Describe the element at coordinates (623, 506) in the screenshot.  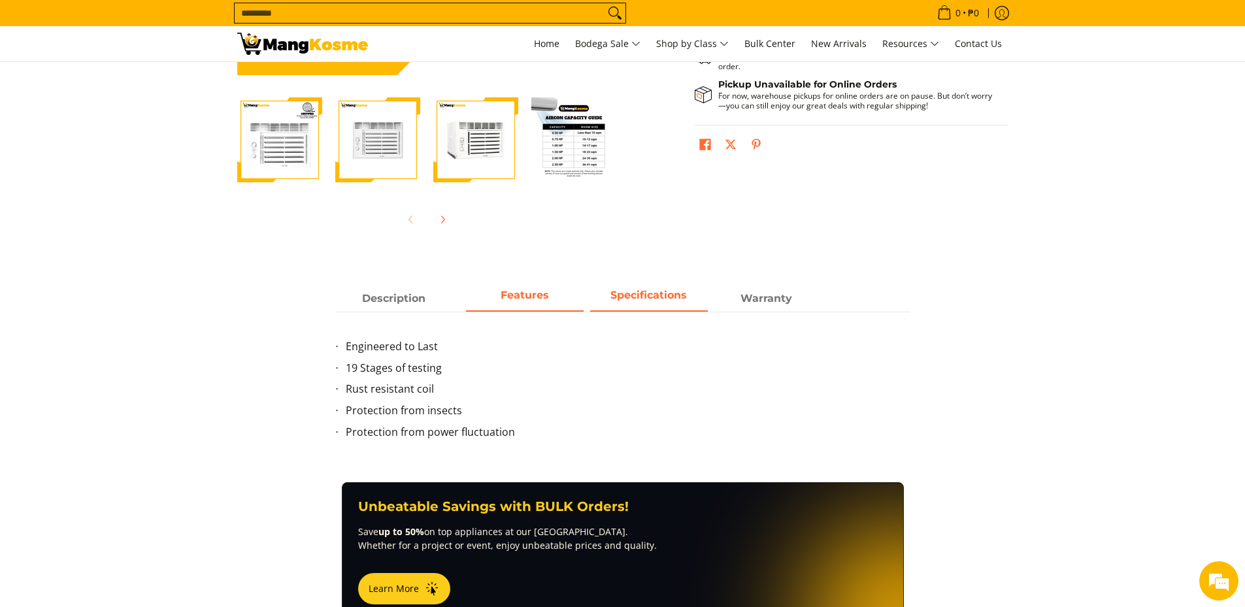
I see `h3: Unbeatable Savings with BULK Orders!` at that location.